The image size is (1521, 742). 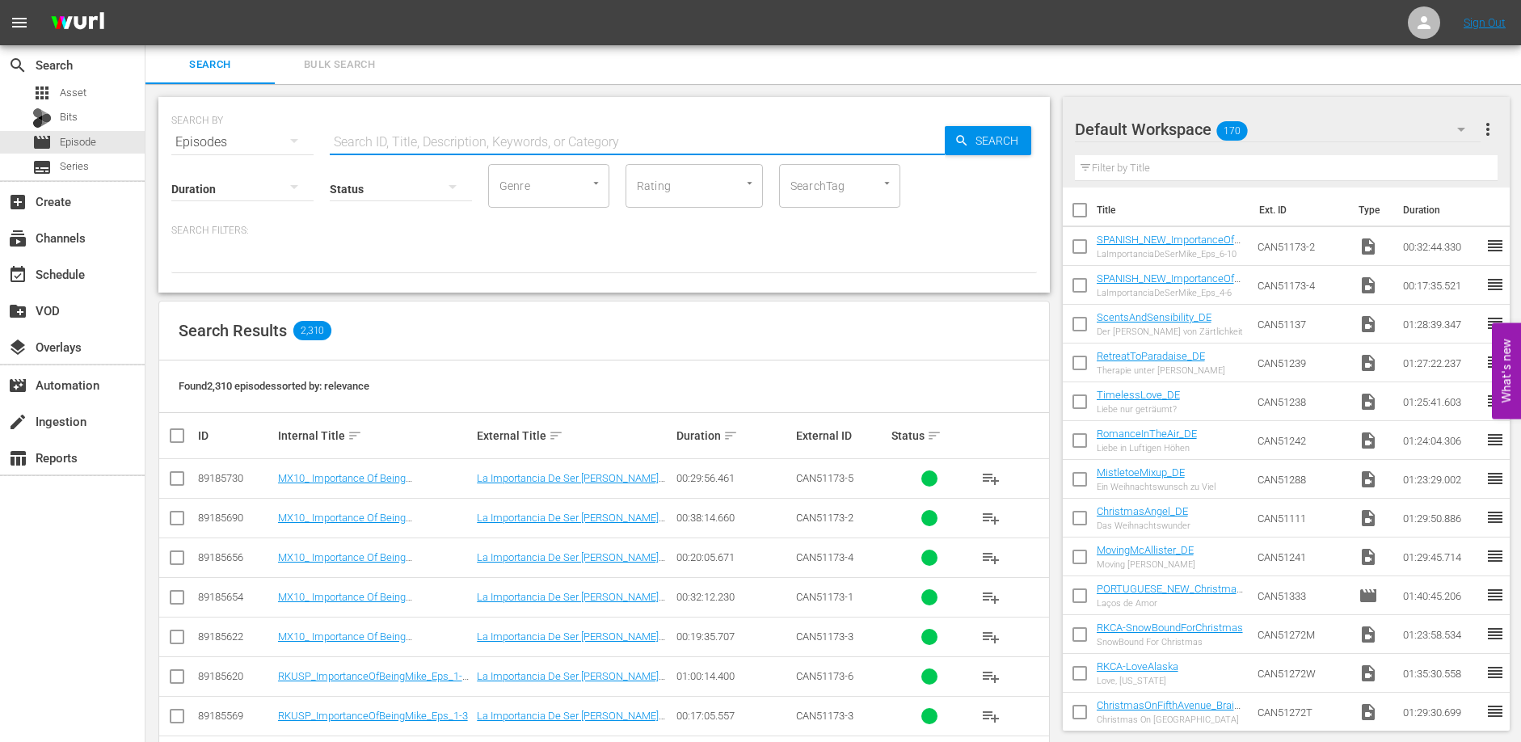 What do you see at coordinates (375, 436) in the screenshot?
I see `div: Internal Title` at bounding box center [375, 436].